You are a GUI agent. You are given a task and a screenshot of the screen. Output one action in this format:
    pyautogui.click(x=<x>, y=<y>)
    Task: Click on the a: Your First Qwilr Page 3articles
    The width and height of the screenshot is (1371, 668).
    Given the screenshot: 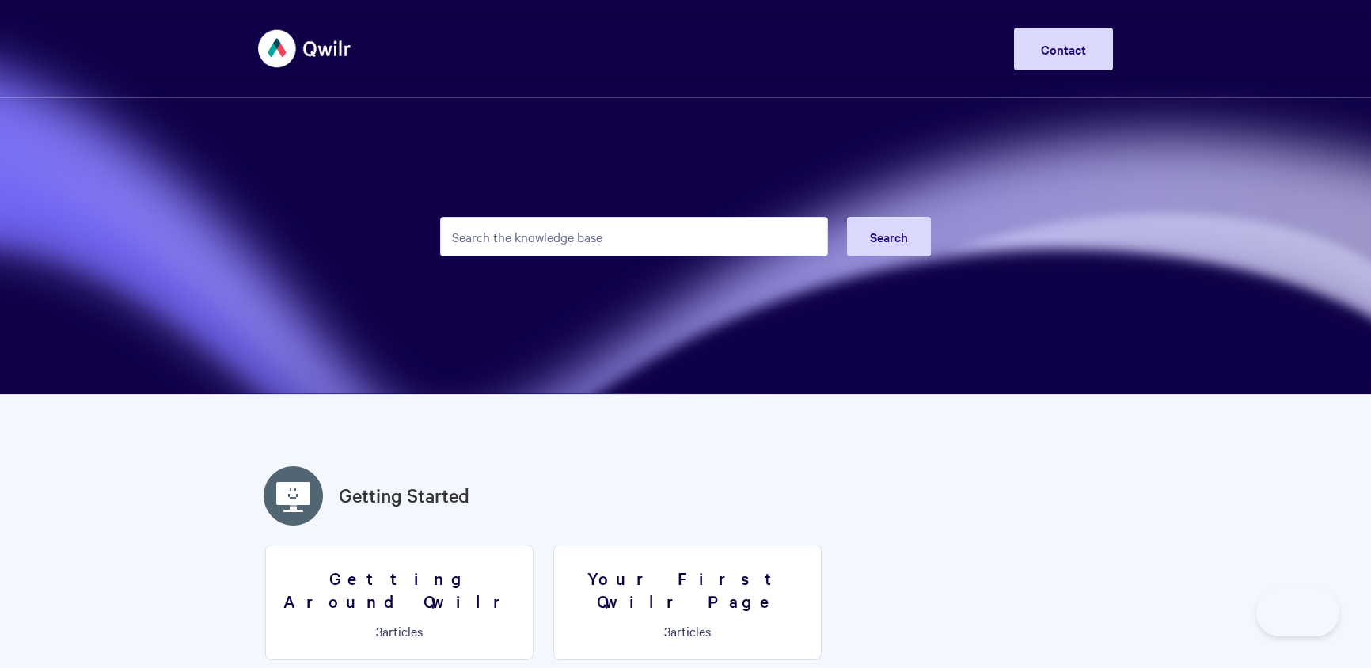 What is the action you would take?
    pyautogui.click(x=687, y=603)
    